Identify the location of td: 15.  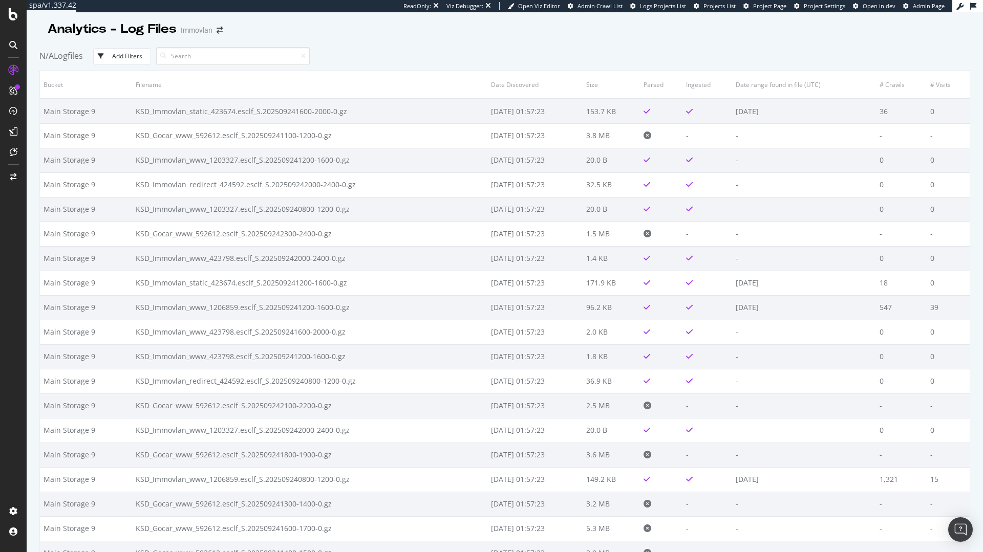
(948, 480).